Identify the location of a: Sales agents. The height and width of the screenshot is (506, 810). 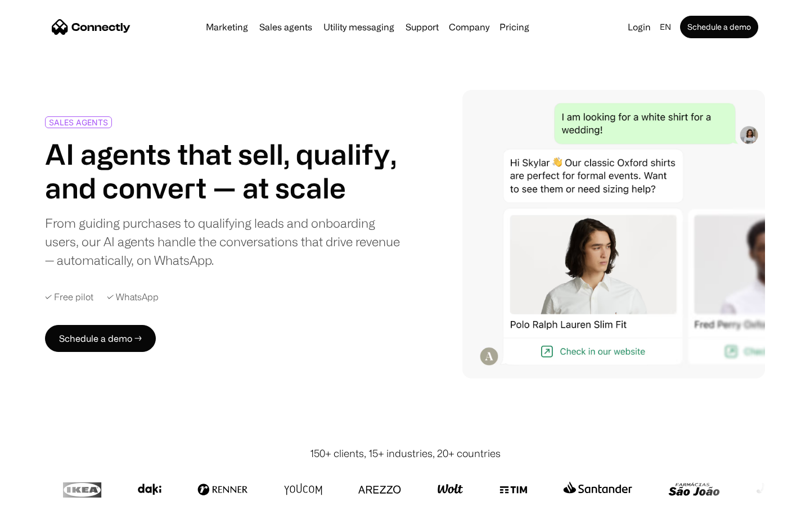
(286, 27).